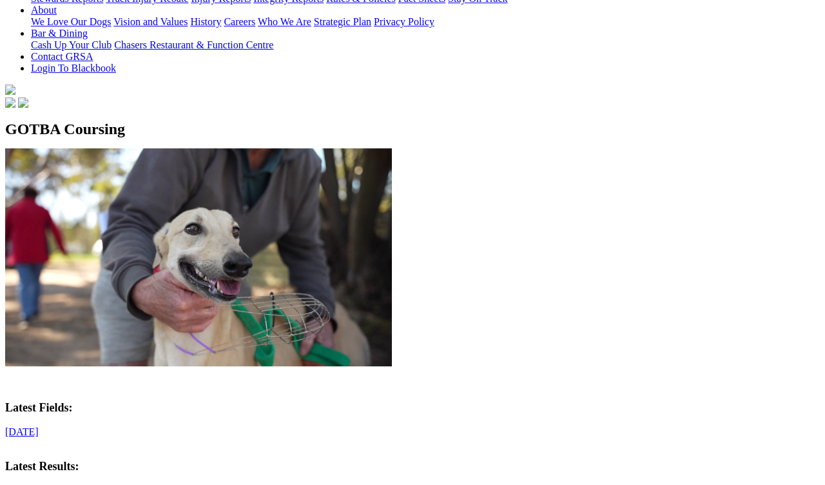  Describe the element at coordinates (150, 21) in the screenshot. I see `a: Vision and Values` at that location.